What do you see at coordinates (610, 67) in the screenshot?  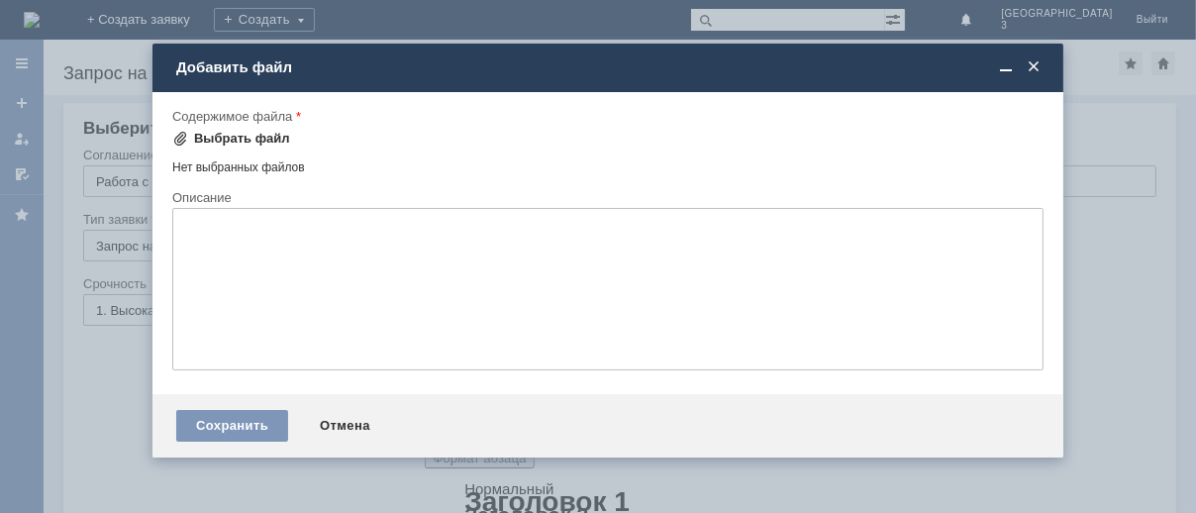 I see `div: Добавить файл` at bounding box center [610, 67].